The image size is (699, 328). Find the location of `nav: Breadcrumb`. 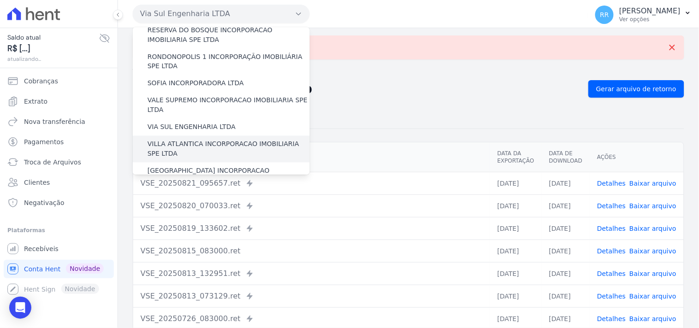

nav: Breadcrumb is located at coordinates (408, 71).